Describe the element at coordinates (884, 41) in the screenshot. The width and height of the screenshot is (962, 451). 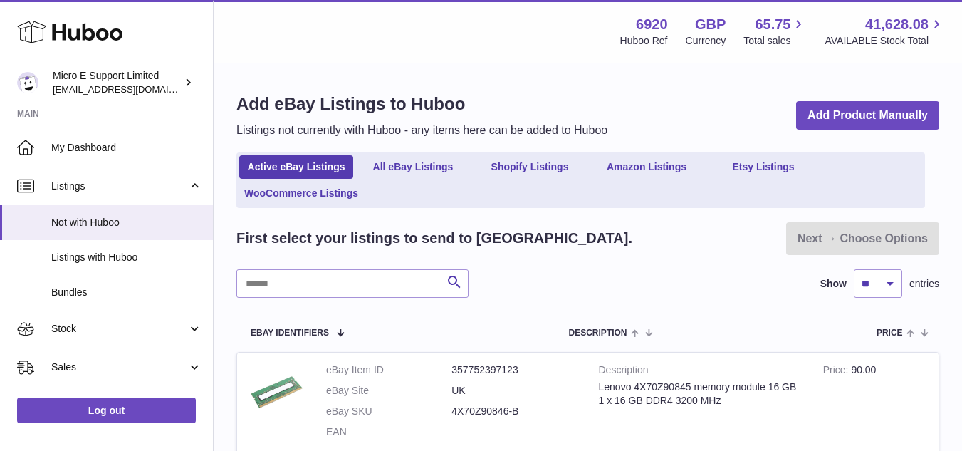
I see `span: AVAILABLE Stock Total` at that location.